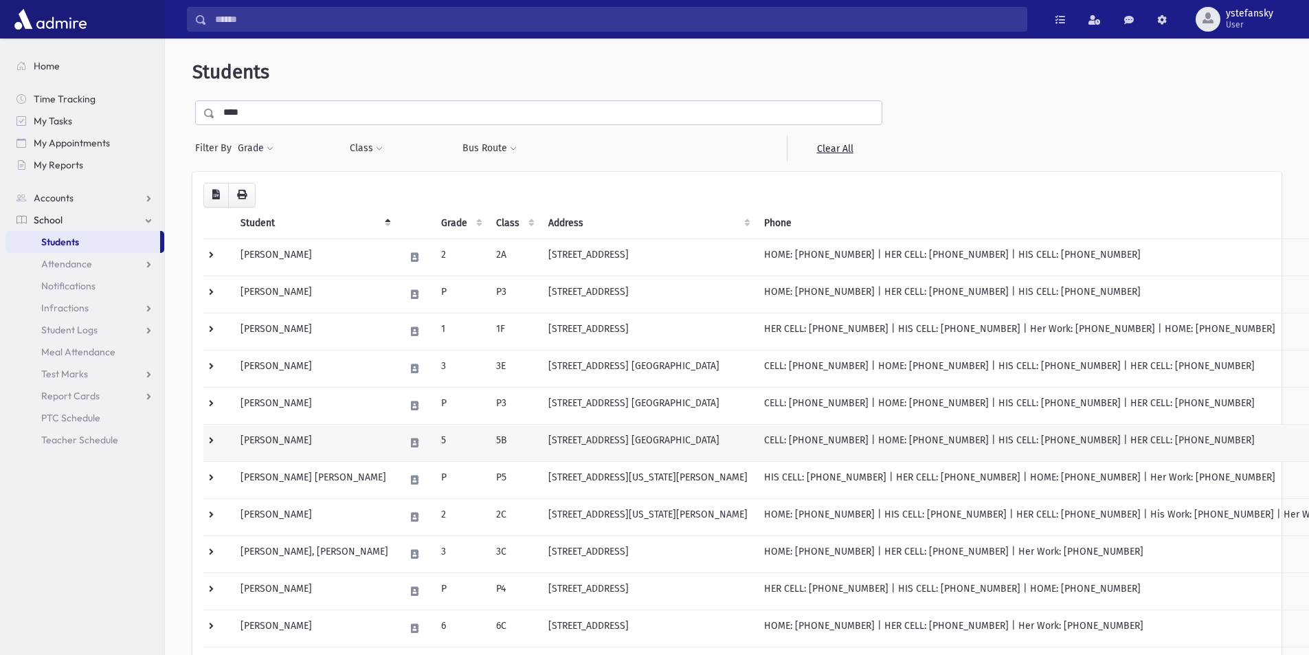 Image resolution: width=1309 pixels, height=655 pixels. What do you see at coordinates (84, 286) in the screenshot?
I see `a: Notifications` at bounding box center [84, 286].